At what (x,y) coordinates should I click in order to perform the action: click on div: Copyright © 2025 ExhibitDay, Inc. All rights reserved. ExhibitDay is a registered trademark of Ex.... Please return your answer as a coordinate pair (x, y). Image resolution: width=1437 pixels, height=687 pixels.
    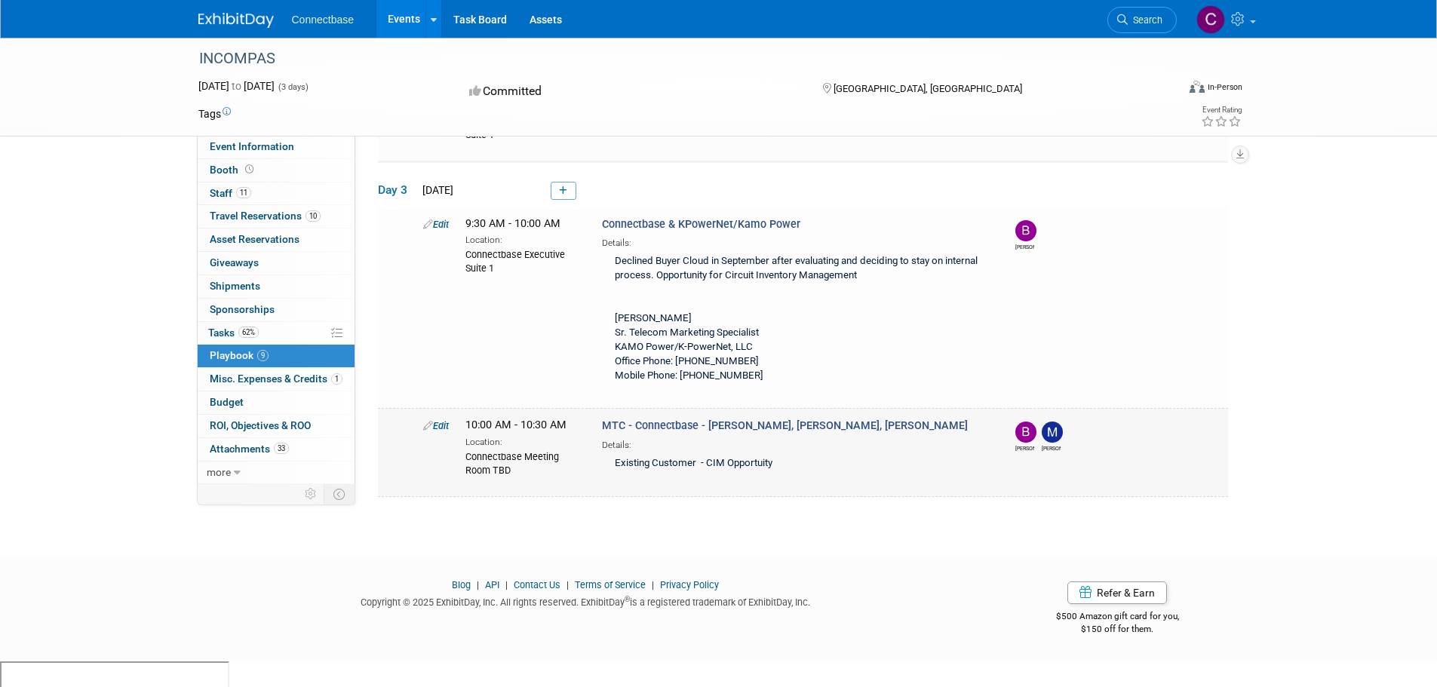
    Looking at the image, I should click on (586, 600).